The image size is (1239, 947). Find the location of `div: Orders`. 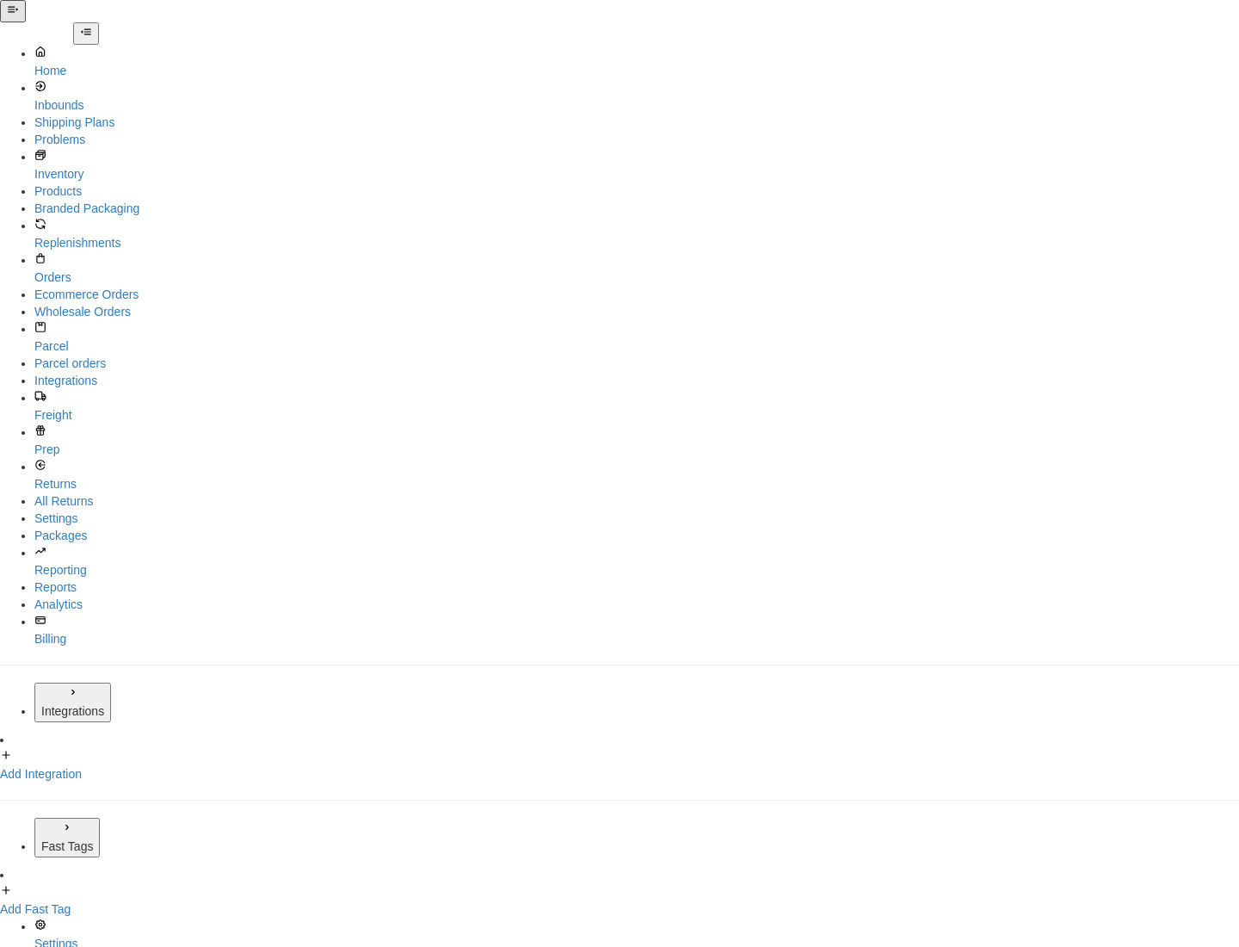

div: Orders is located at coordinates (637, 277).